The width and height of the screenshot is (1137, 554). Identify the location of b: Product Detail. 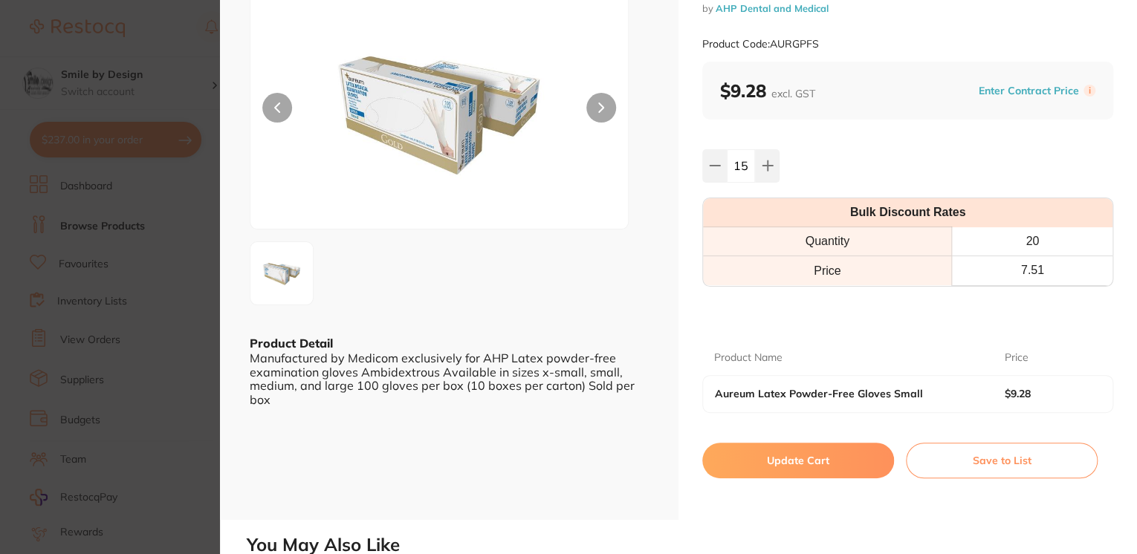
(291, 343).